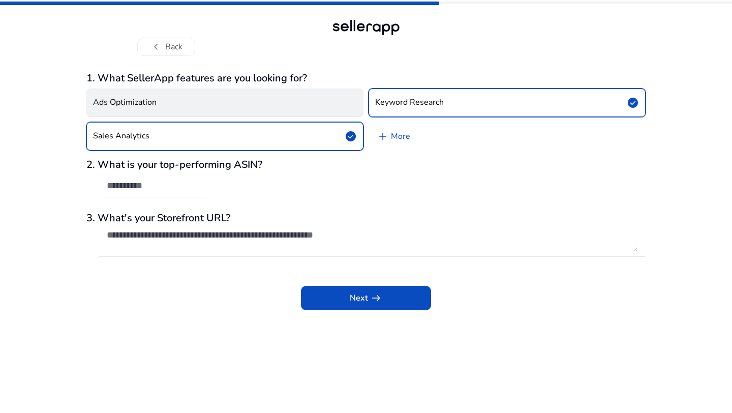 The width and height of the screenshot is (732, 413). Describe the element at coordinates (376, 298) in the screenshot. I see `span: arrow_right_alt` at that location.